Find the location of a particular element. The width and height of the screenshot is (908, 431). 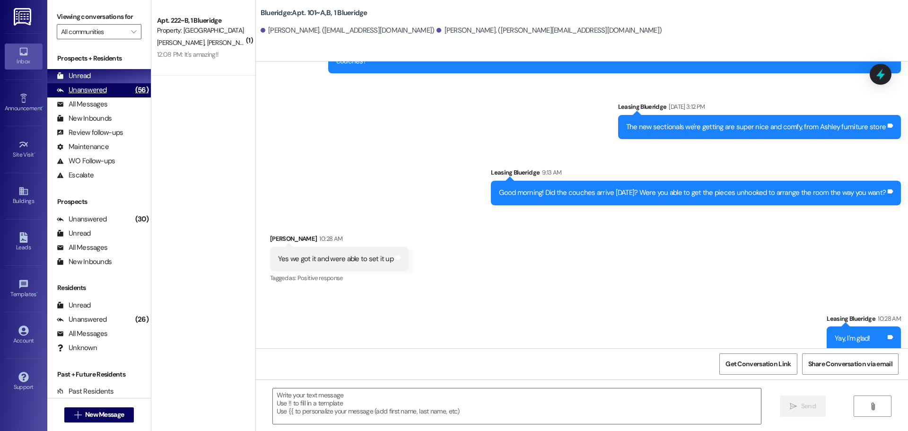

button: Share Conversation via email is located at coordinates (851, 364).